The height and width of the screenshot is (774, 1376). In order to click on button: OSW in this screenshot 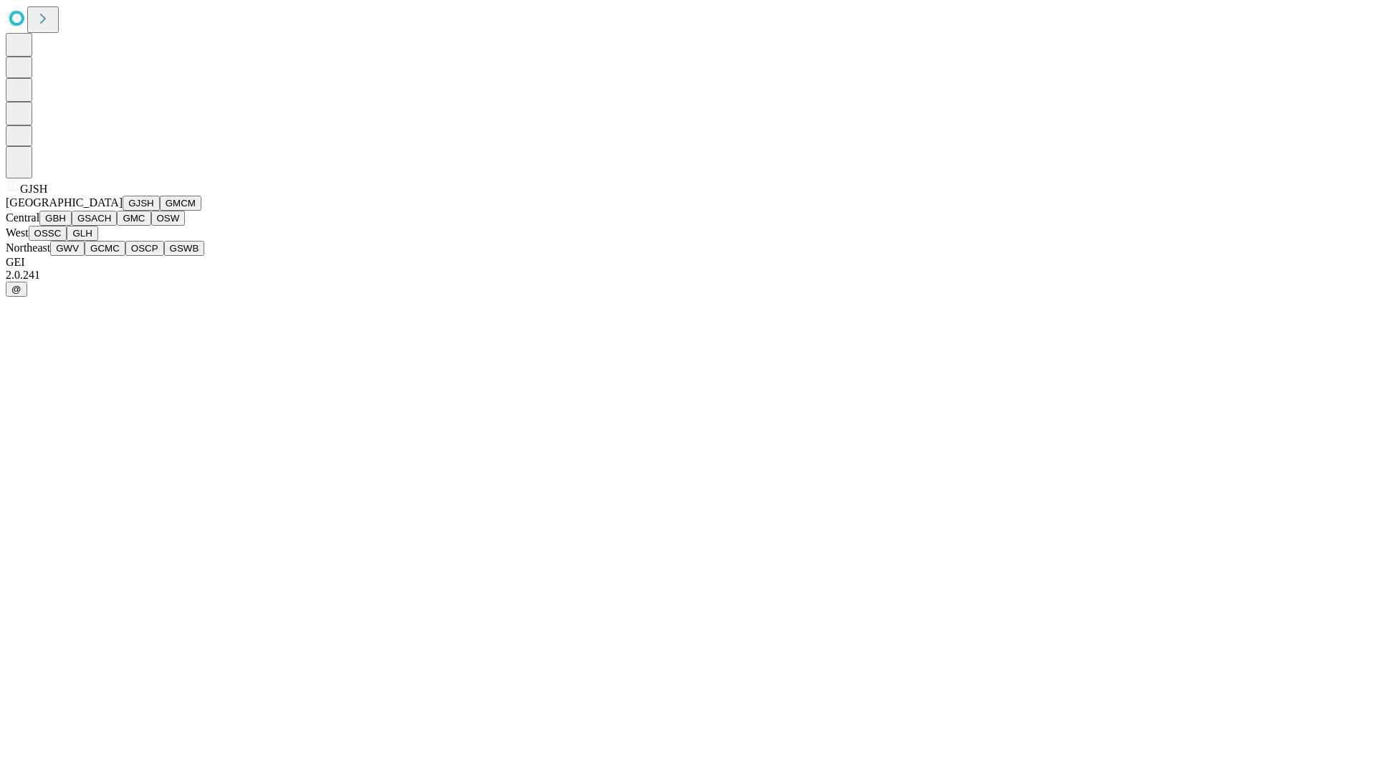, I will do `click(168, 218)`.